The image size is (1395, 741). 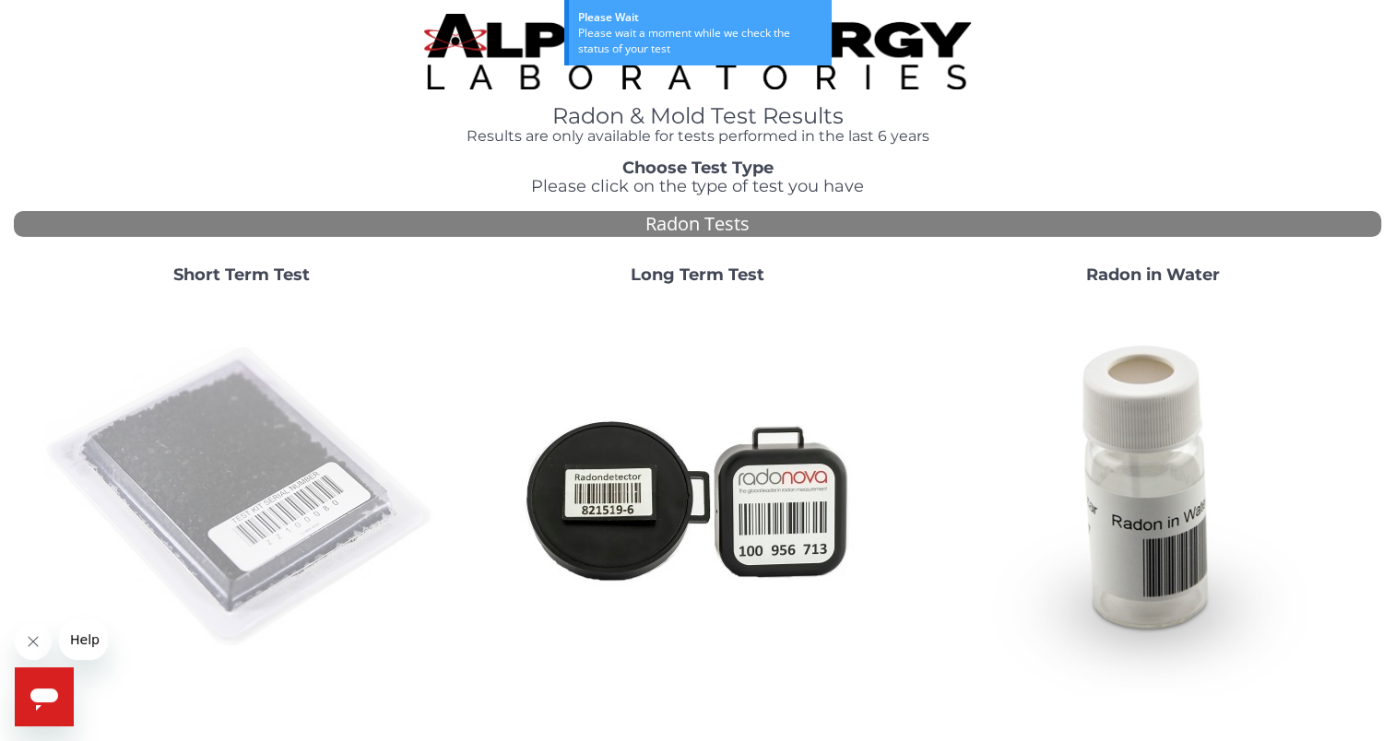 What do you see at coordinates (697, 116) in the screenshot?
I see `h1: Radon & Mold Test Results` at bounding box center [697, 116].